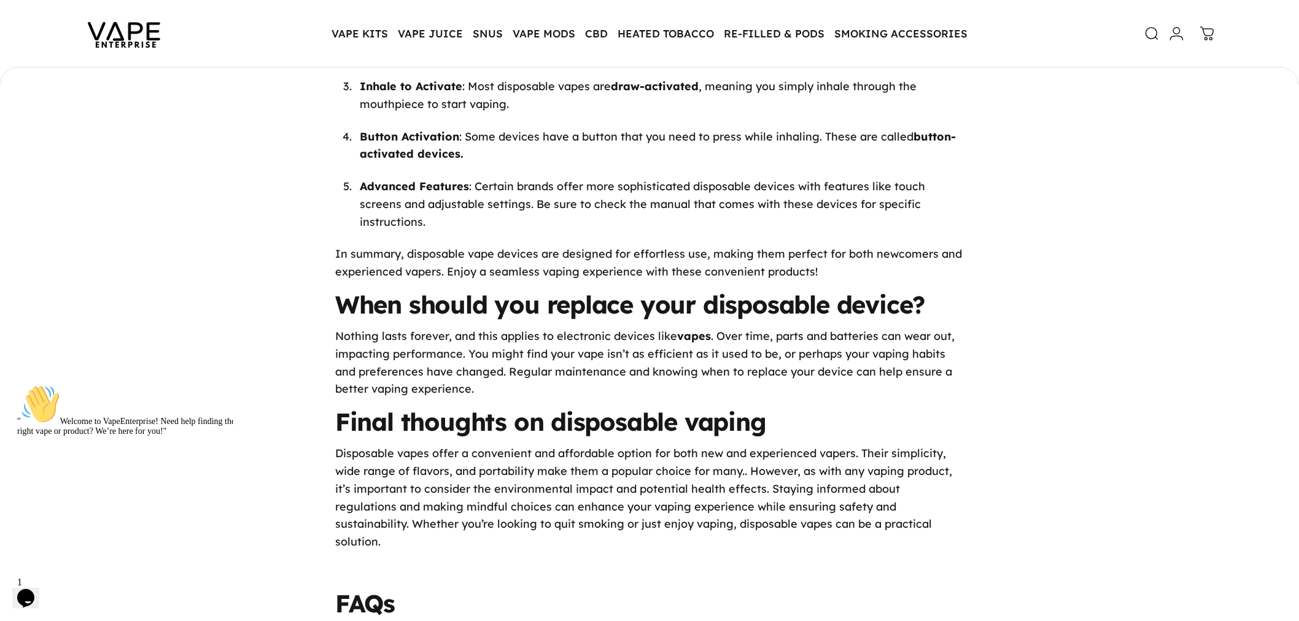  I want to click on img: website_grey.svg, so click(25, 37).